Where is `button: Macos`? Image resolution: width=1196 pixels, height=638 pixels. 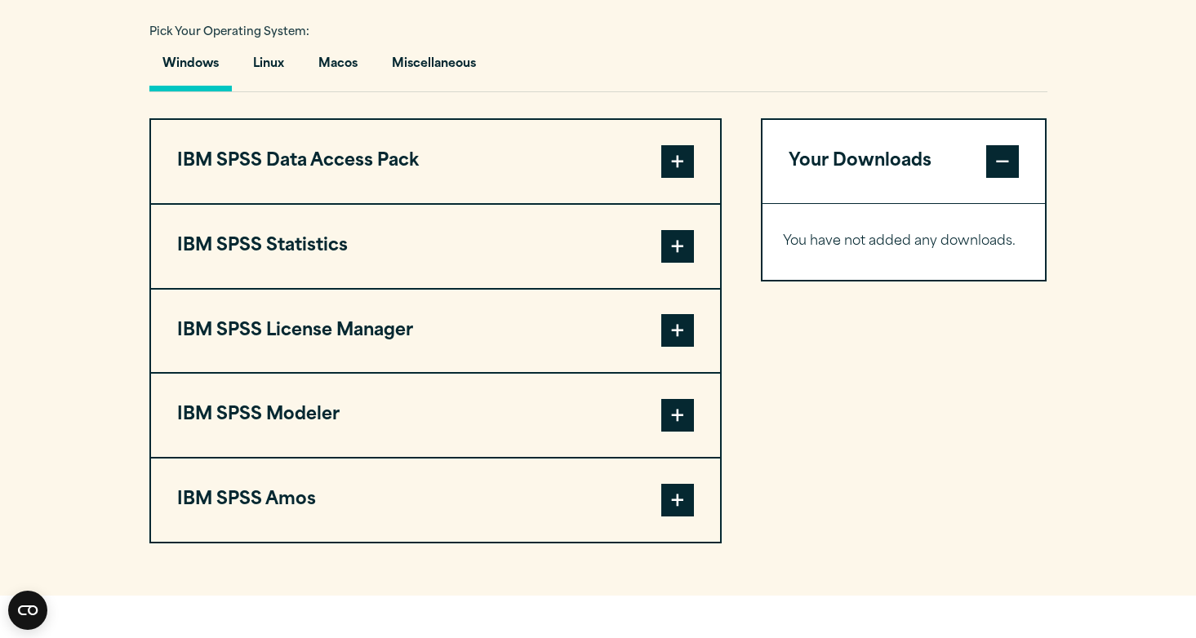 button: Macos is located at coordinates (338, 68).